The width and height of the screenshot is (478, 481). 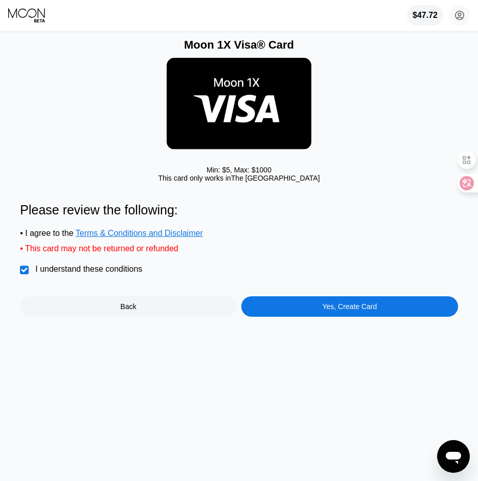 What do you see at coordinates (239, 210) in the screenshot?
I see `div: Please review the following:` at bounding box center [239, 210].